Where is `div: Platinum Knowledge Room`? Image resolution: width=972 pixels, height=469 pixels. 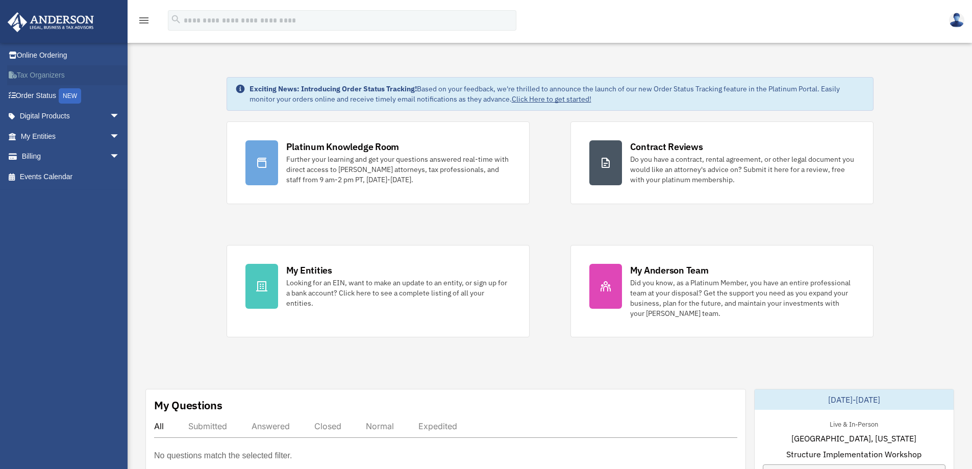 div: Platinum Knowledge Room is located at coordinates (343, 146).